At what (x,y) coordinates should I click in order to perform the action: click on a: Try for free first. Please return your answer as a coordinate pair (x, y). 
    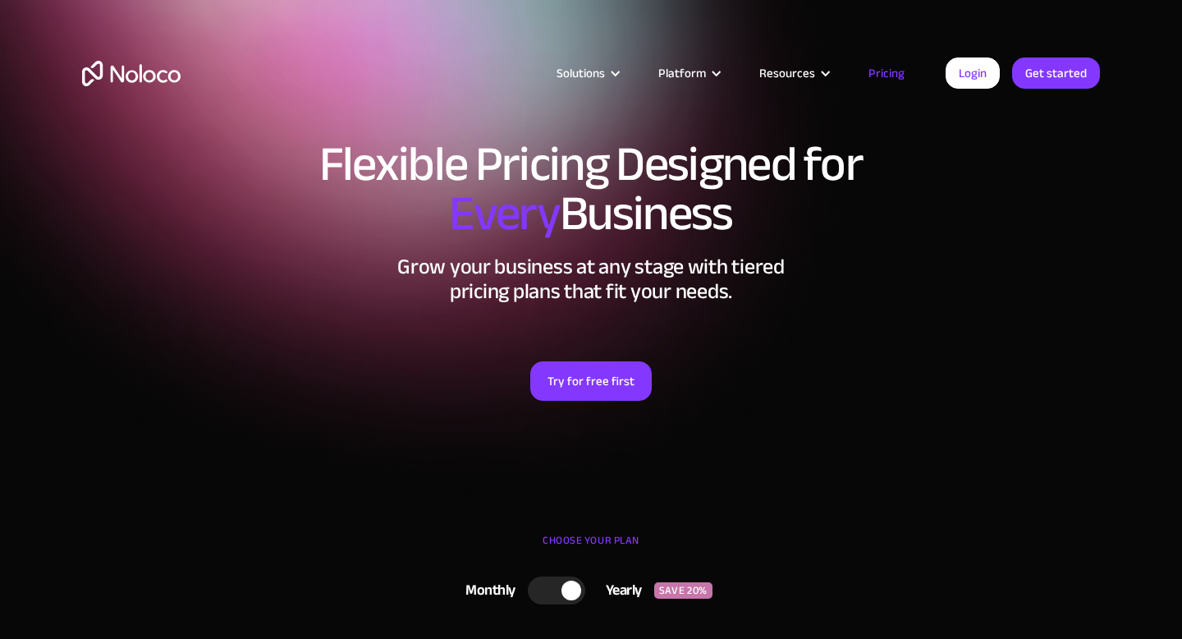
    Looking at the image, I should click on (591, 381).